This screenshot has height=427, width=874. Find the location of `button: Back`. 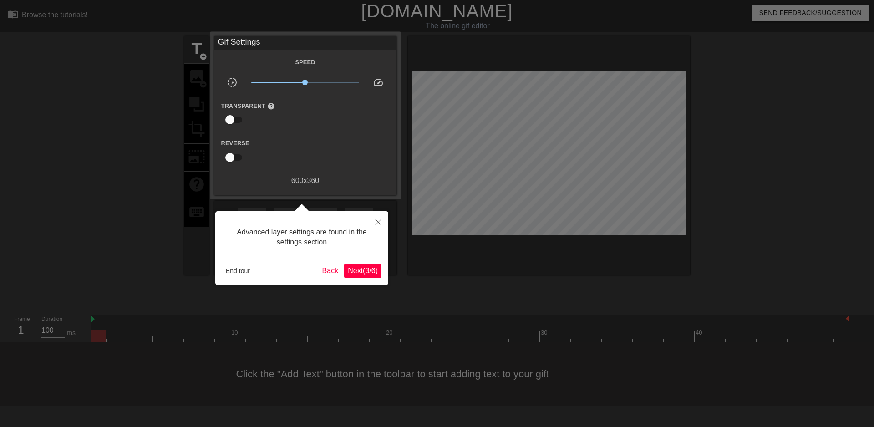

button: Back is located at coordinates (330, 271).